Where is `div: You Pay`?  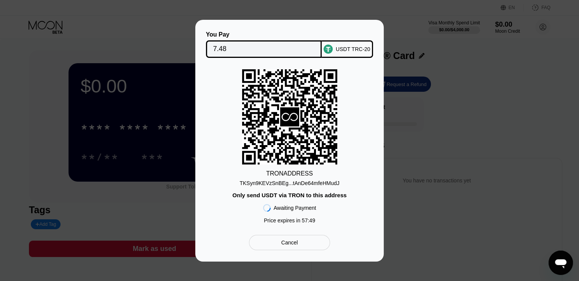 div: You Pay is located at coordinates (264, 35).